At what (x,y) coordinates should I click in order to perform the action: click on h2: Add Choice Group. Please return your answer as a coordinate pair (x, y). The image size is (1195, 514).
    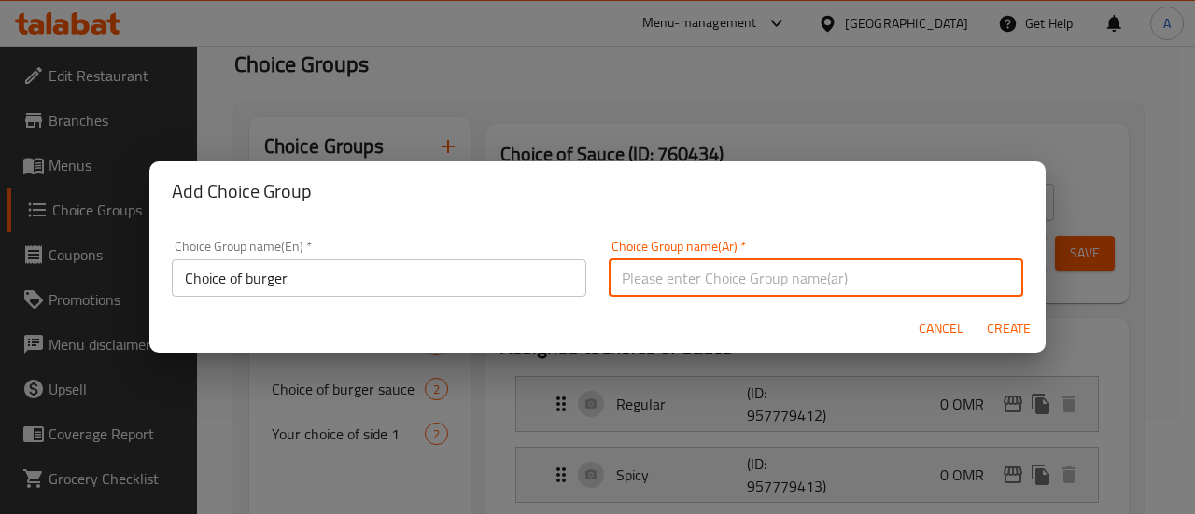
    Looking at the image, I should click on (597, 191).